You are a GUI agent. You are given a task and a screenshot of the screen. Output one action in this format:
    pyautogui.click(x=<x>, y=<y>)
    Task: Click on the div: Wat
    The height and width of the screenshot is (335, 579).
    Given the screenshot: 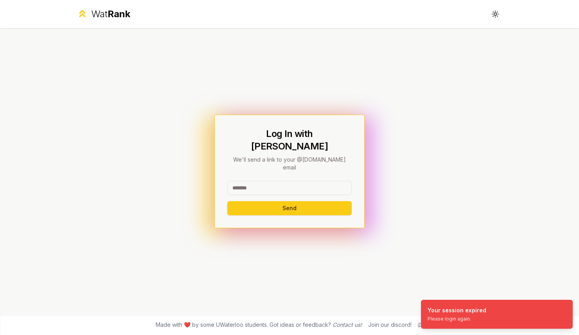 What is the action you would take?
    pyautogui.click(x=111, y=14)
    